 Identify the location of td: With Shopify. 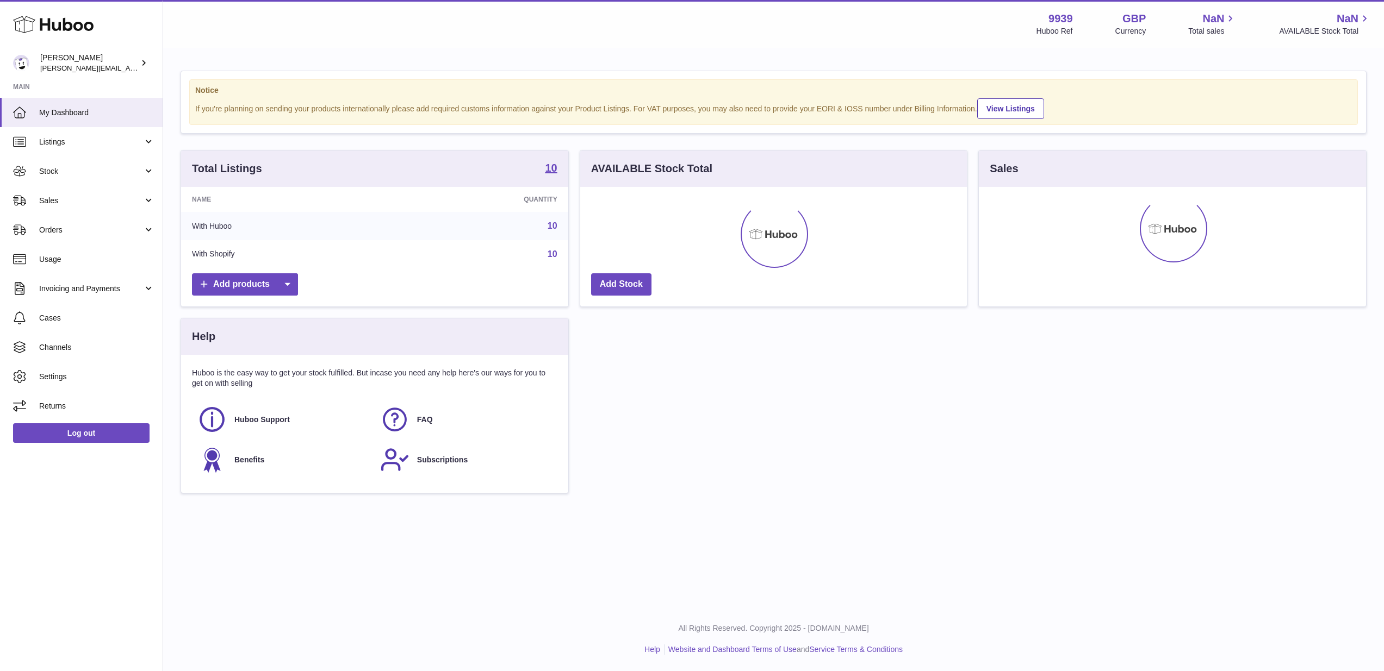
(285, 254).